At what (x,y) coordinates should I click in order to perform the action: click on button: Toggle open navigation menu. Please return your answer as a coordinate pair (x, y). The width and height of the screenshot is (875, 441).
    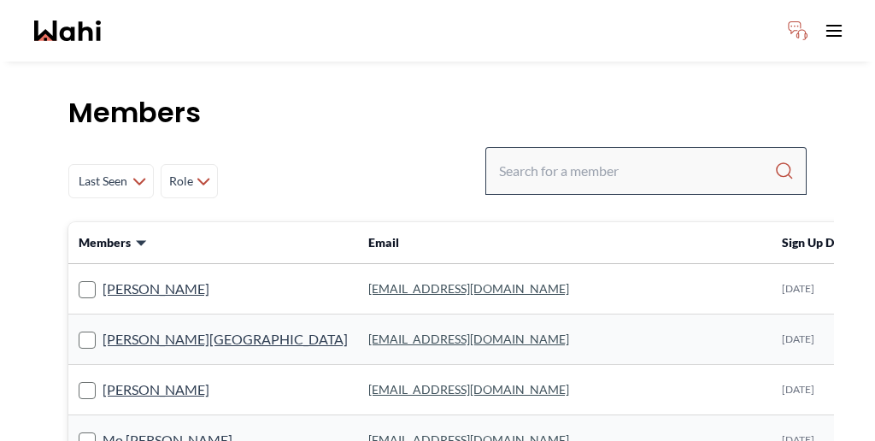
    Looking at the image, I should click on (834, 31).